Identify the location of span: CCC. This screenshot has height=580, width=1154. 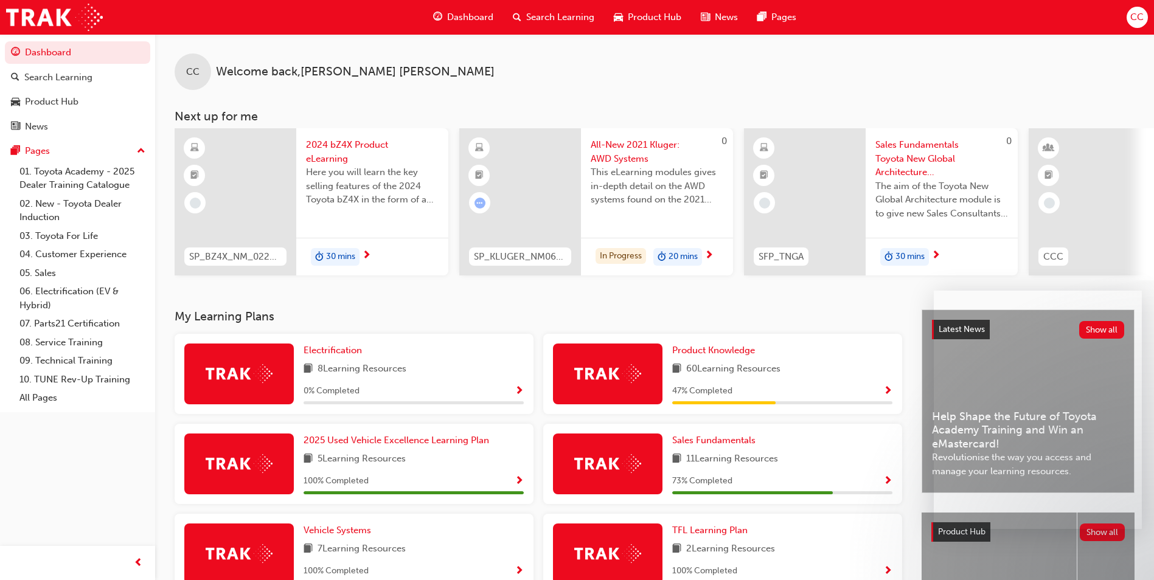
(1053, 257).